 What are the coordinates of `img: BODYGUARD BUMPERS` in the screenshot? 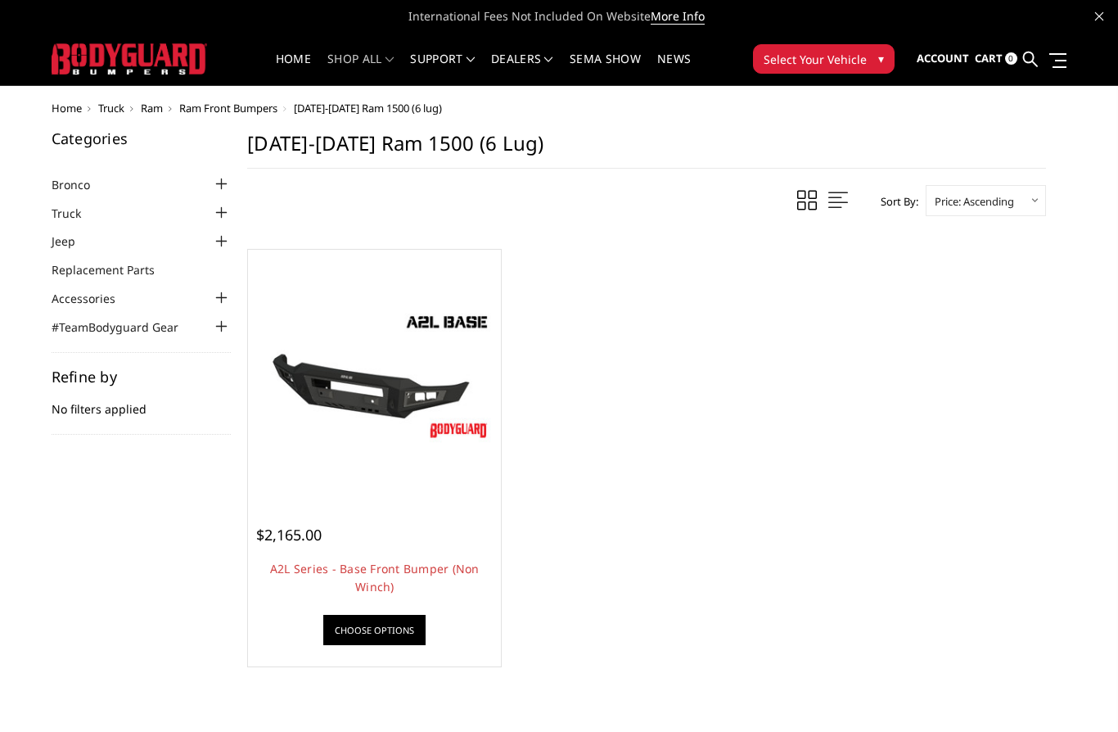 It's located at (129, 58).